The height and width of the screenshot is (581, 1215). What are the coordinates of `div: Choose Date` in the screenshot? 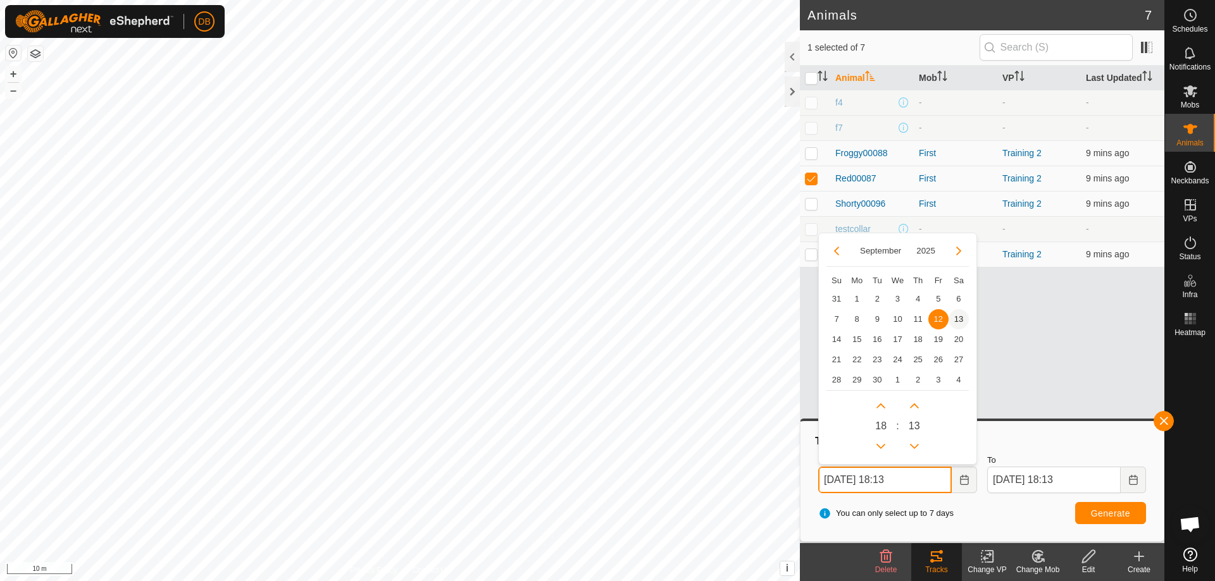 It's located at (897, 349).